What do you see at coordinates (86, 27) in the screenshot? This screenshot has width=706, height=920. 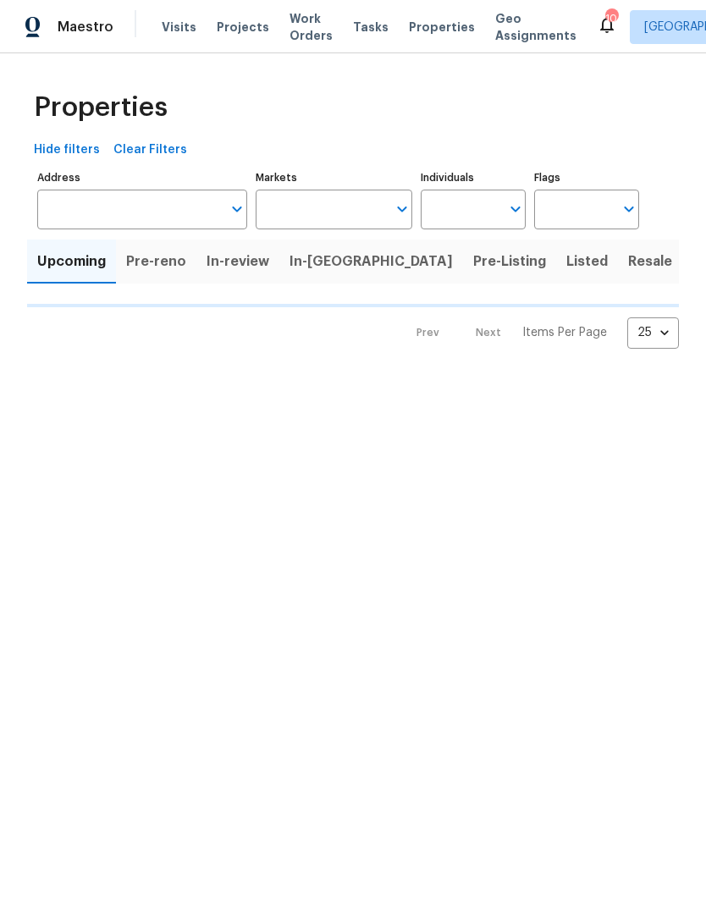 I see `span: Maestro` at bounding box center [86, 27].